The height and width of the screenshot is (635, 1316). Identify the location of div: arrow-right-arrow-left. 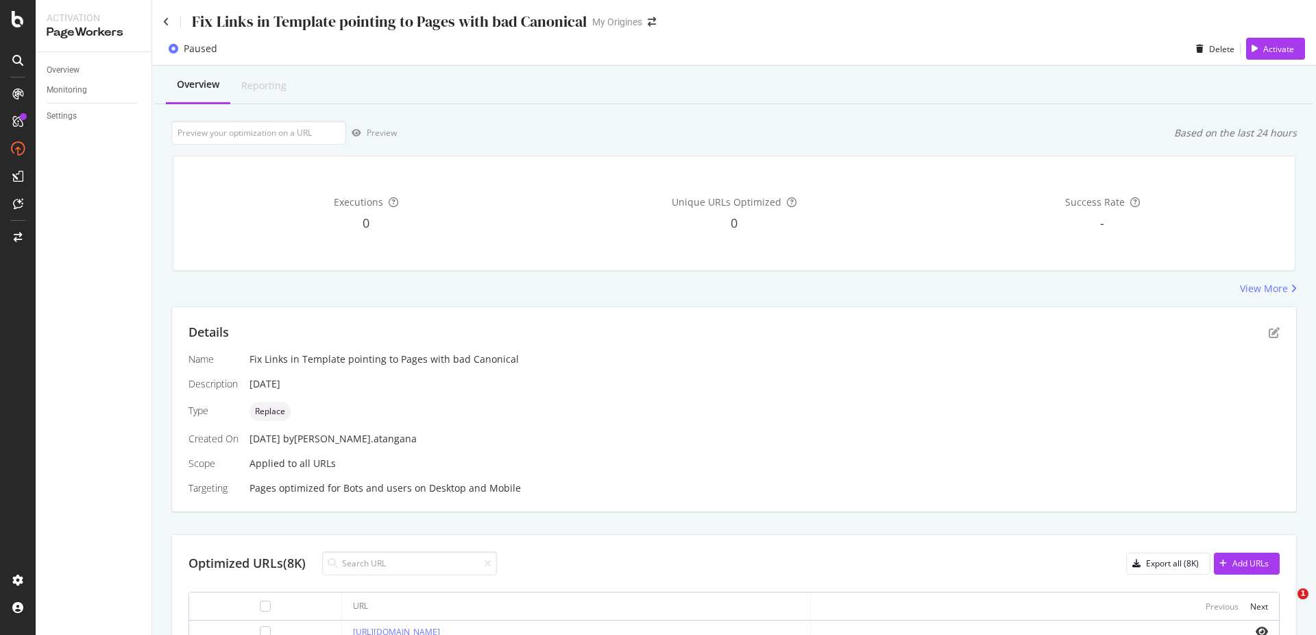
(652, 22).